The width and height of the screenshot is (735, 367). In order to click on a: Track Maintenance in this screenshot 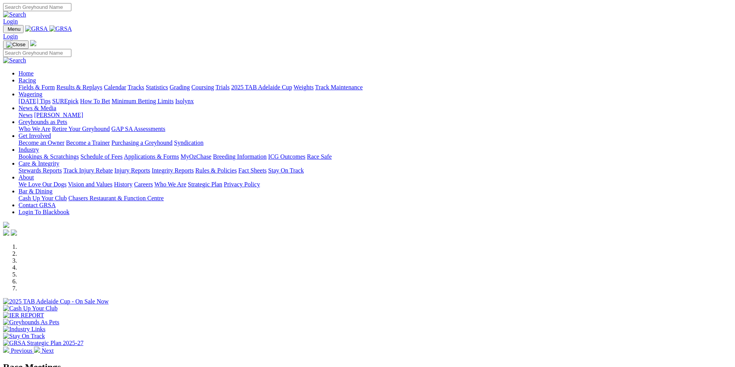, I will do `click(339, 87)`.